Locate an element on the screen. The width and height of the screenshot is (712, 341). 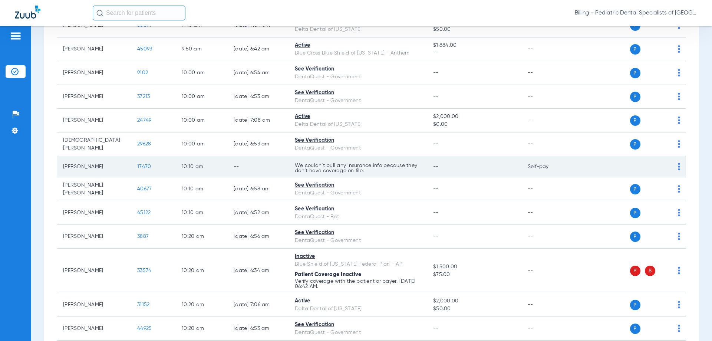
img: hamburger-icon is located at coordinates (16, 36).